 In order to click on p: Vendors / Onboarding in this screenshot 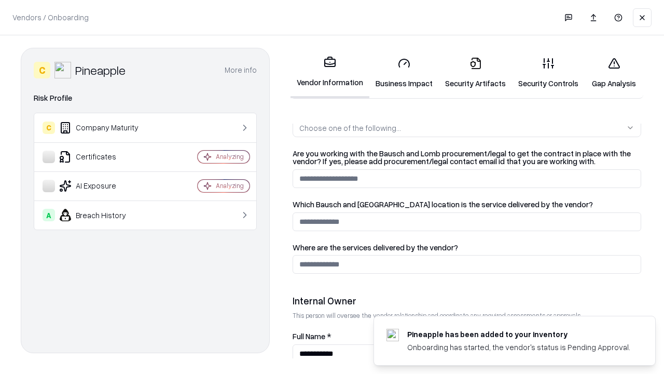, I will do `click(50, 17)`.